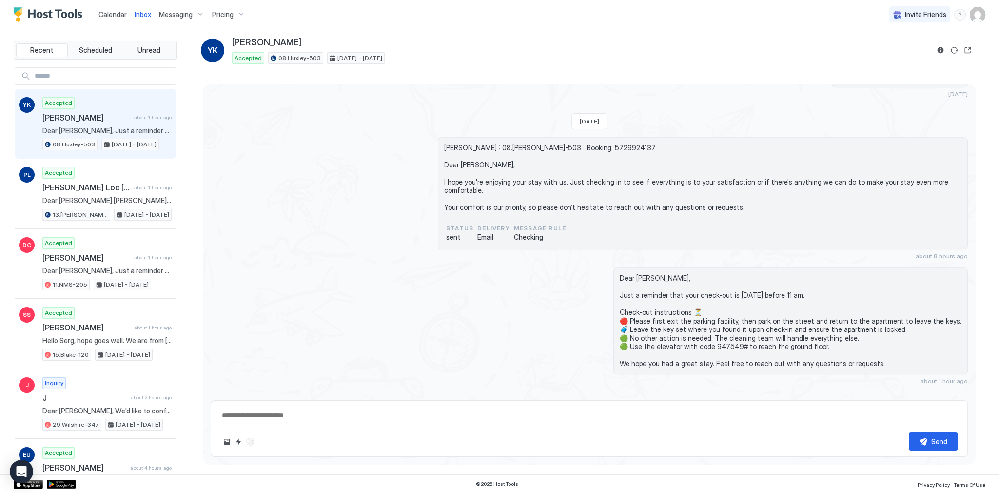 The width and height of the screenshot is (999, 493). Describe the element at coordinates (540, 237) in the screenshot. I see `span: Checking` at that location.